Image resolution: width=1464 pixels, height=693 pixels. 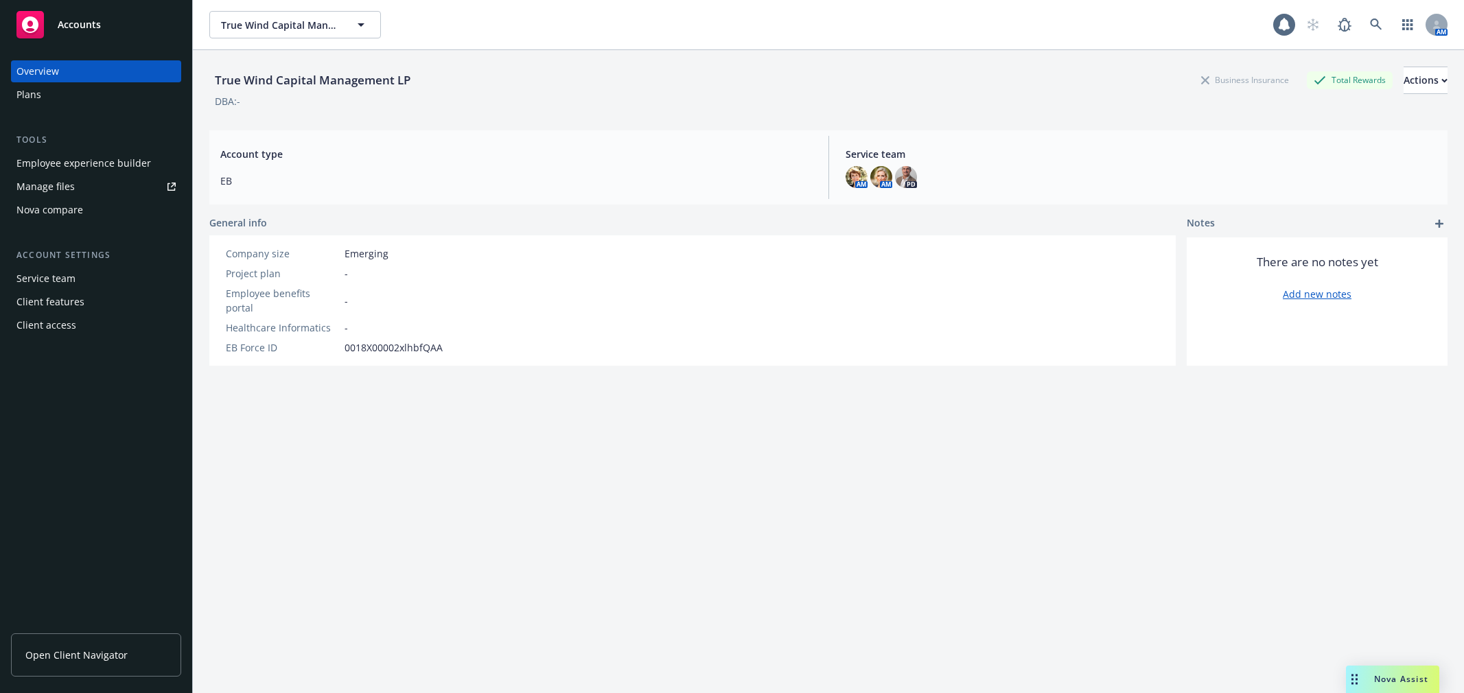 I want to click on div: Nova compare, so click(x=49, y=210).